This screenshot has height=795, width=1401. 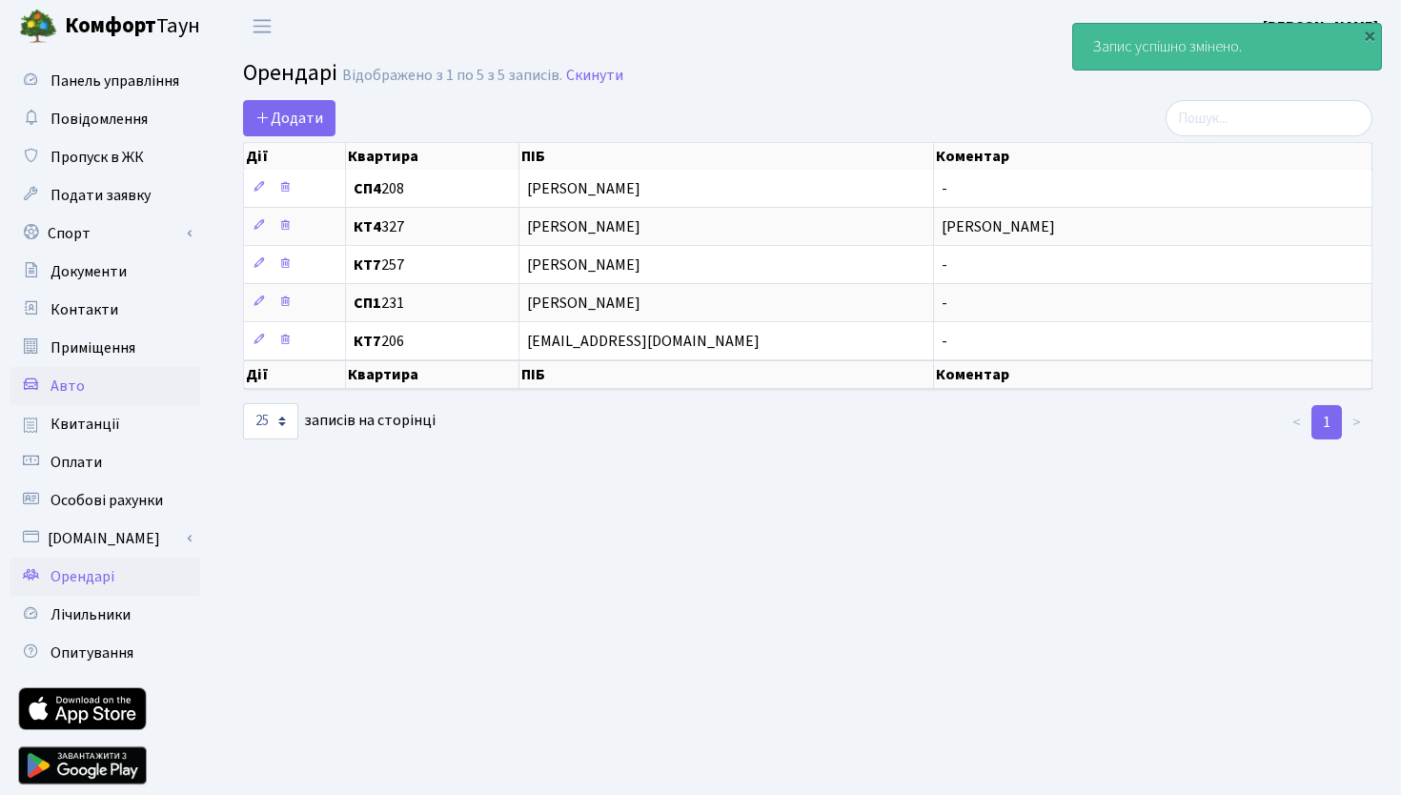 What do you see at coordinates (99, 119) in the screenshot?
I see `span: Повідомлення` at bounding box center [99, 119].